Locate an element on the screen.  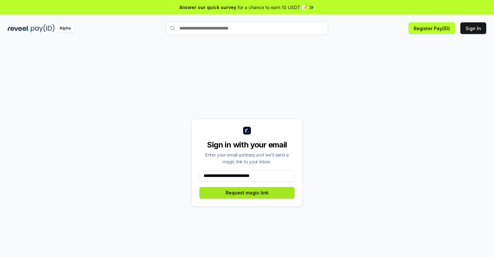
button: Register Pay(ID) is located at coordinates (432, 28).